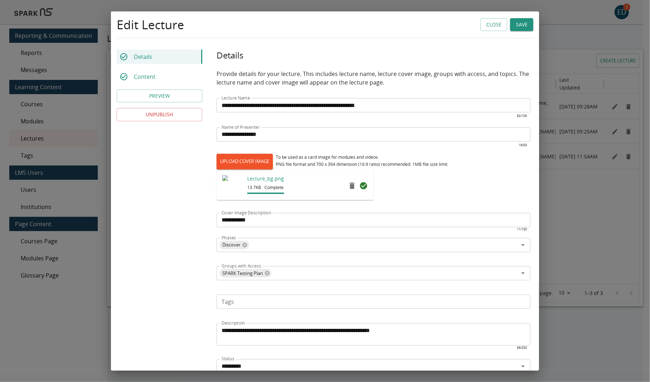 This screenshot has height=382, width=650. What do you see at coordinates (373, 55) in the screenshot?
I see `h5: Details` at bounding box center [373, 55].